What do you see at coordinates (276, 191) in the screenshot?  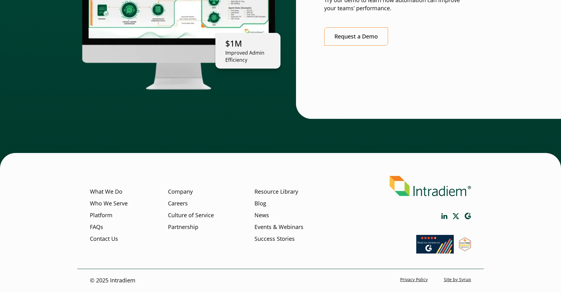 I see `a: Resource Library` at bounding box center [276, 191].